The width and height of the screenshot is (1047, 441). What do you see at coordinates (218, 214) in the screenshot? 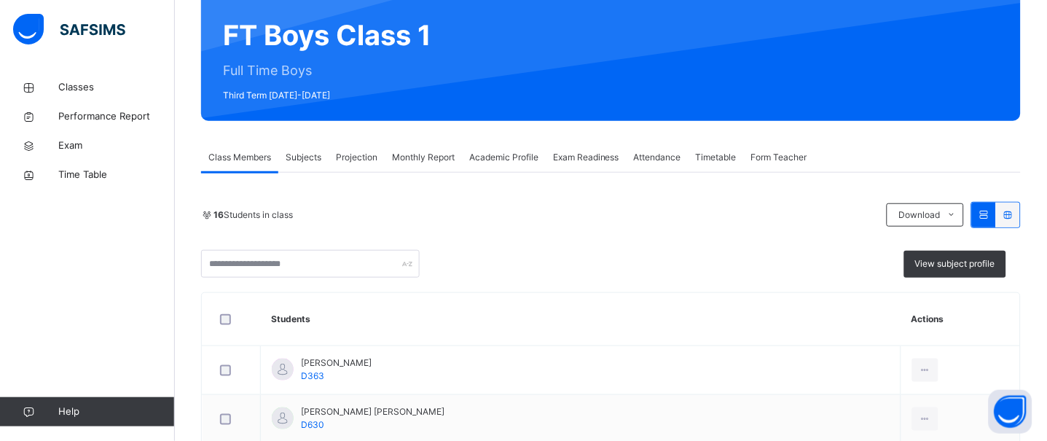
I see `b: 16` at bounding box center [218, 214].